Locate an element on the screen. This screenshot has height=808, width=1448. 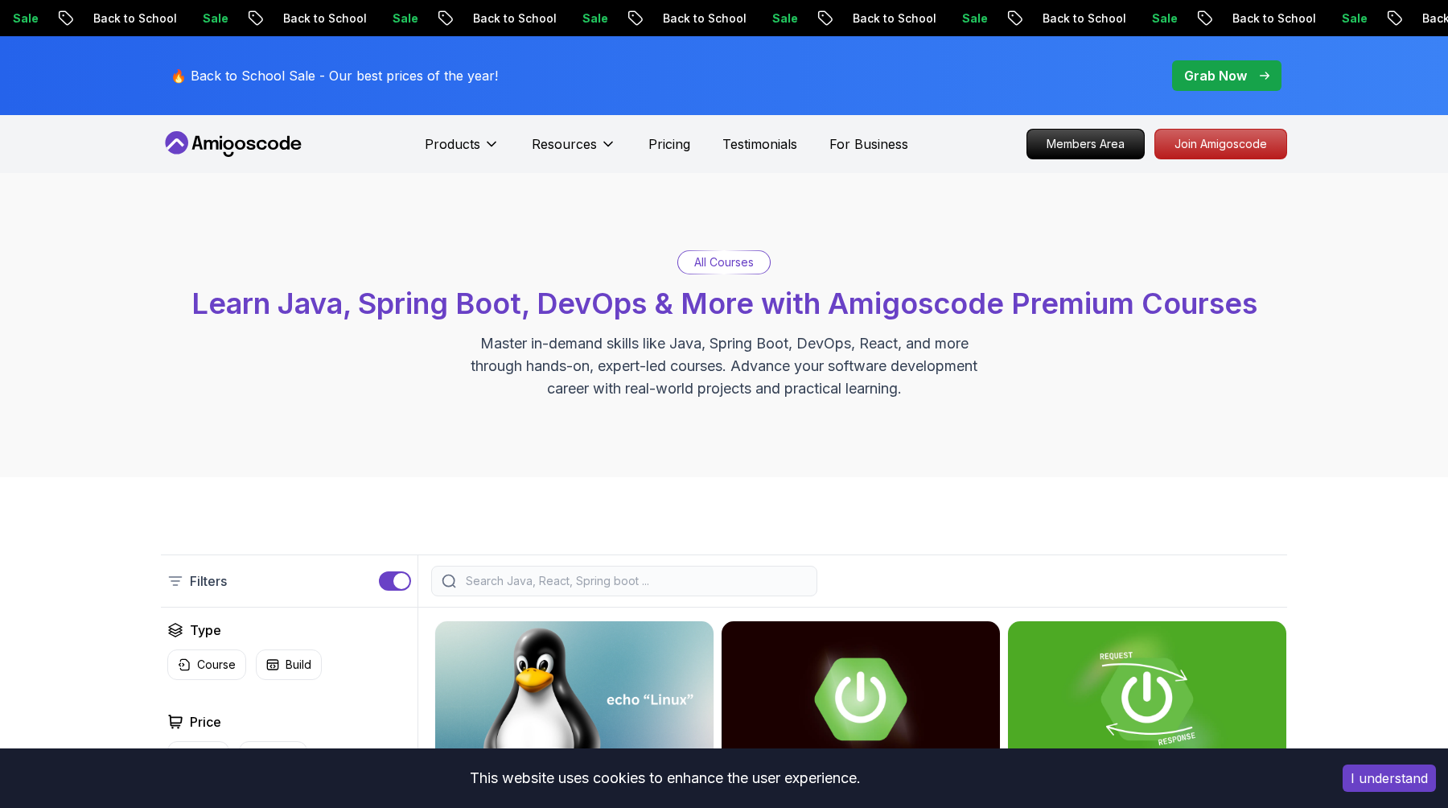
a: Join Amigoscode is located at coordinates (1220, 144).